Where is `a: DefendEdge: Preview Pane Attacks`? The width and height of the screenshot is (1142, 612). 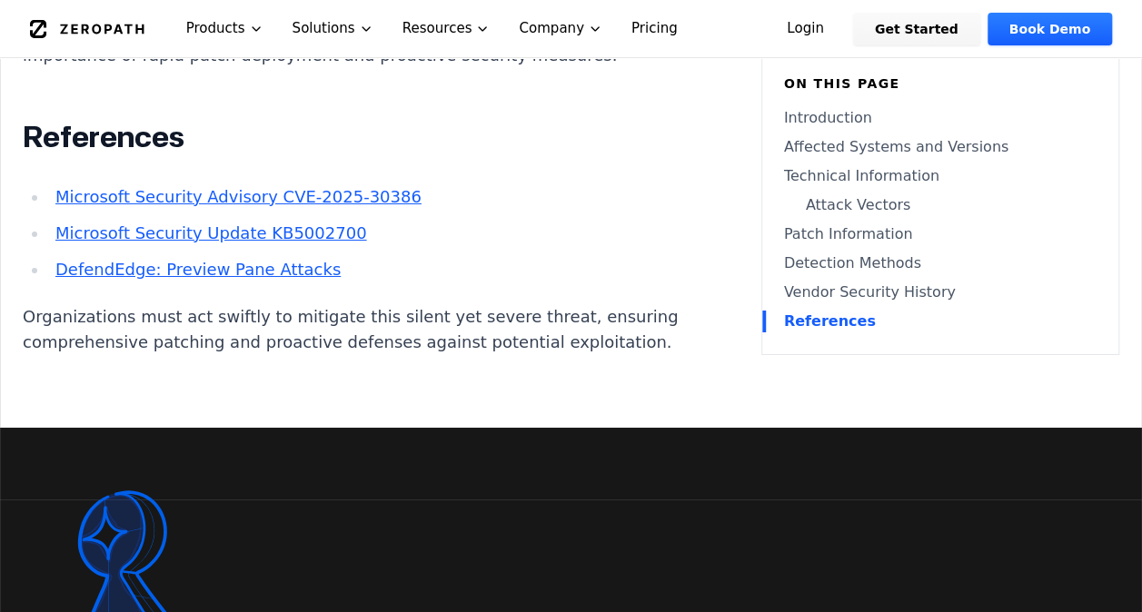 a: DefendEdge: Preview Pane Attacks is located at coordinates (198, 269).